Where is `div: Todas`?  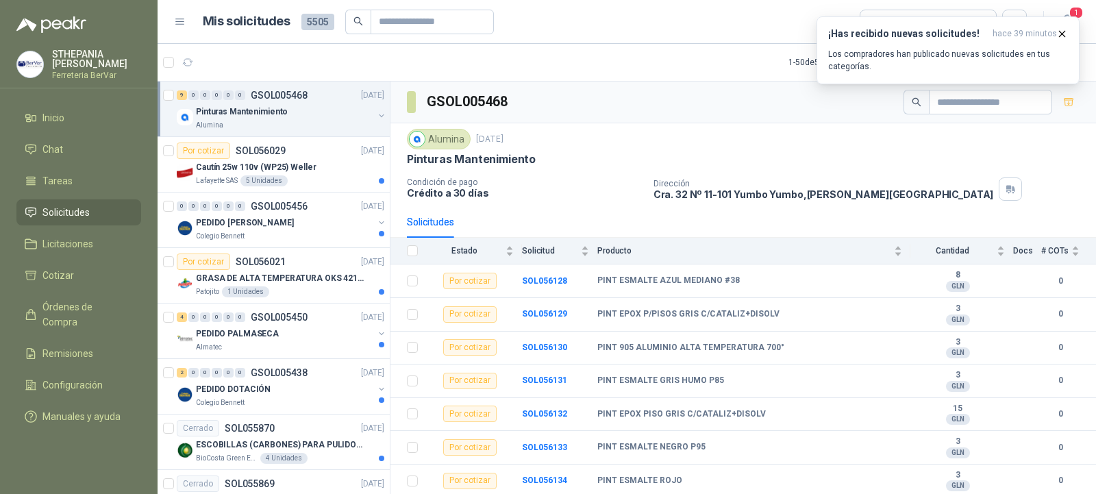 div: Todas is located at coordinates (883, 22).